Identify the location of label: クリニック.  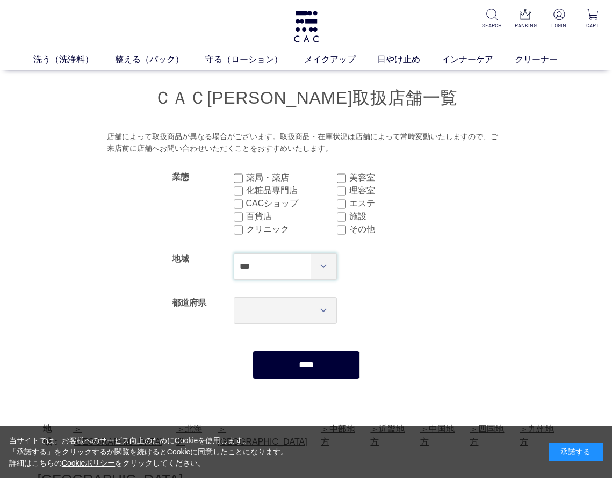
(291, 229).